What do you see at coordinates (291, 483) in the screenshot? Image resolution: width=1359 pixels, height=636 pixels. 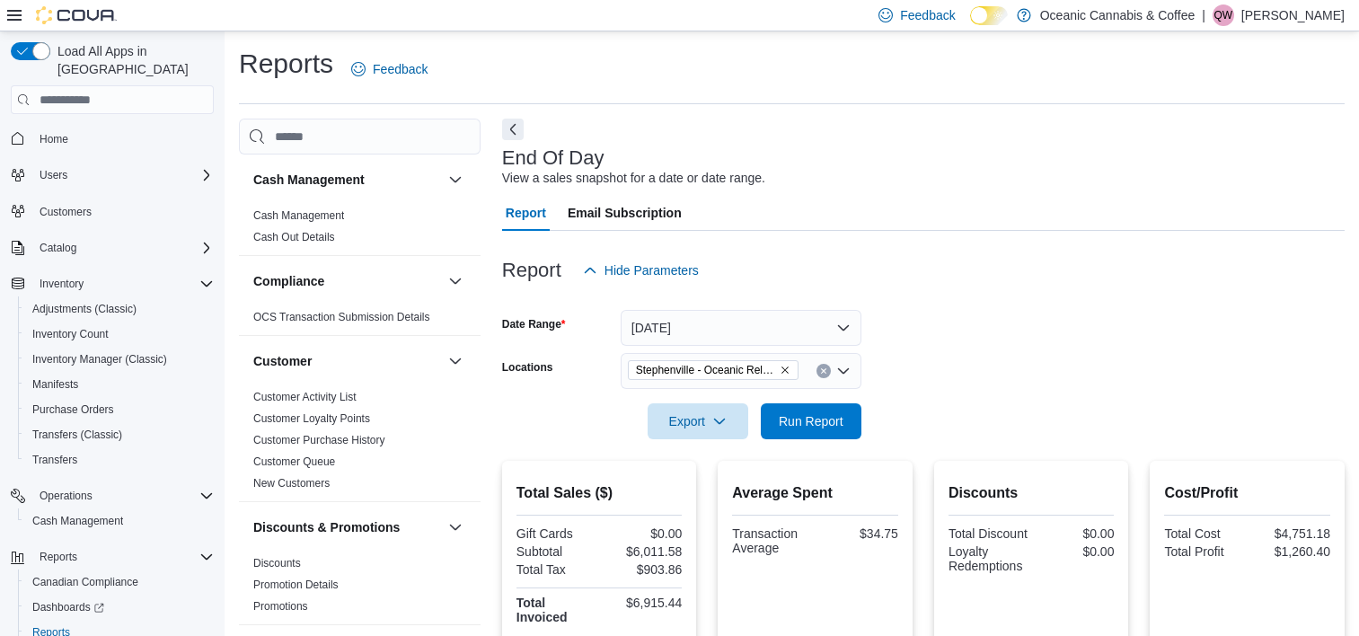 I see `a: New Customers` at bounding box center [291, 483].